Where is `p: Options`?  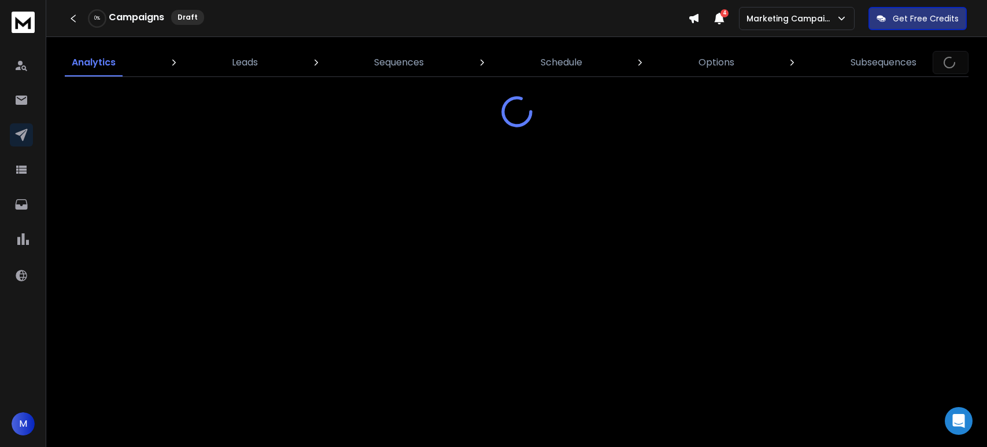 p: Options is located at coordinates (717, 62).